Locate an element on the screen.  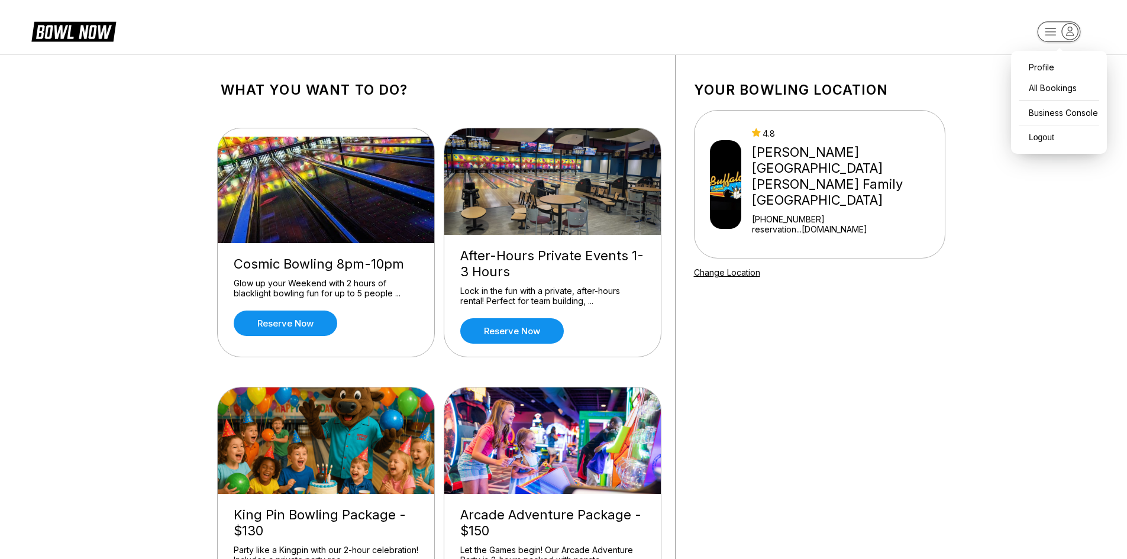
button: Logout is located at coordinates (1037, 137).